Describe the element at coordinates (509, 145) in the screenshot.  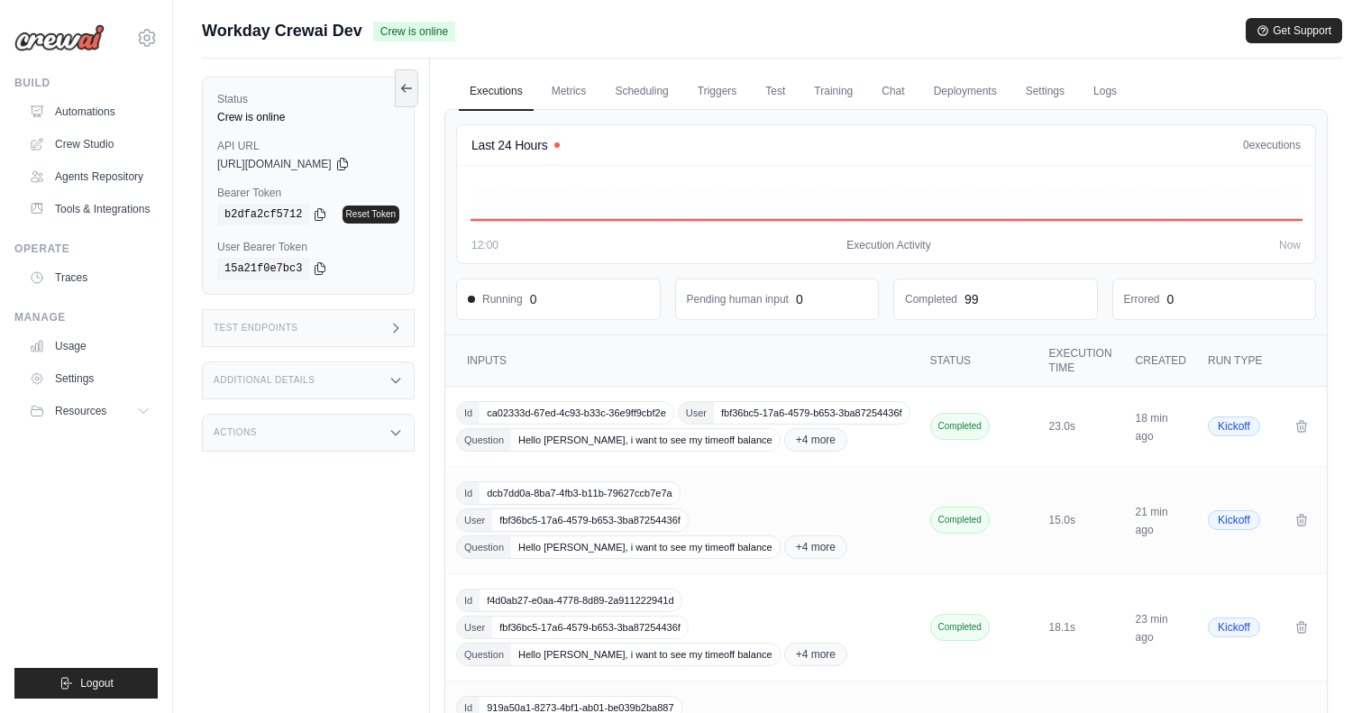
I see `h4: Last 24 Hours` at that location.